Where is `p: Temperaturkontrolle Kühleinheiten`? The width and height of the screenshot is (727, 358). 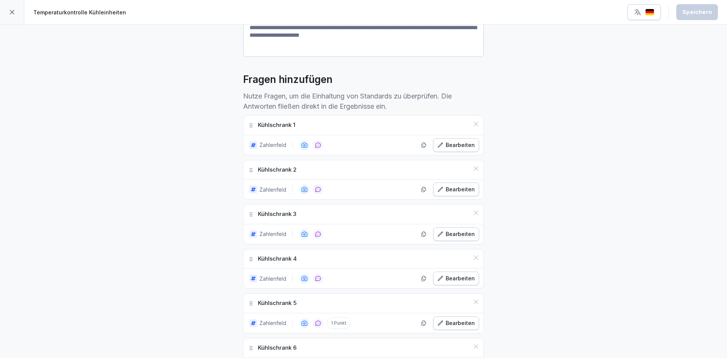 p: Temperaturkontrolle Kühleinheiten is located at coordinates (80, 12).